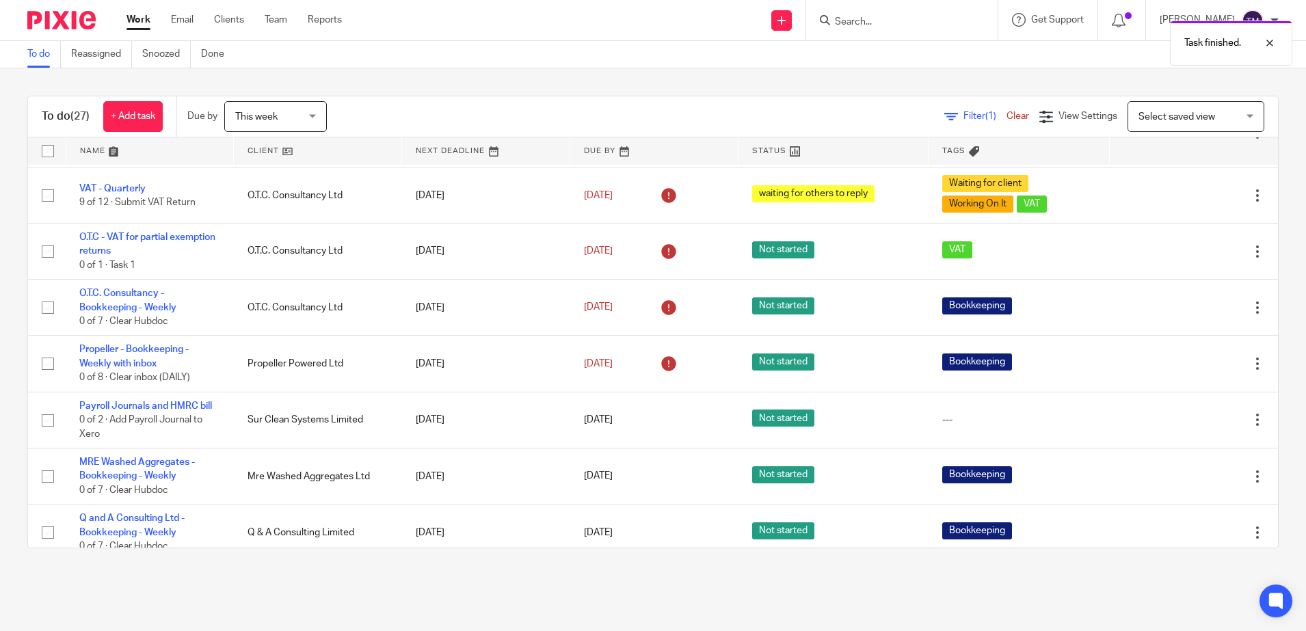  Describe the element at coordinates (318, 420) in the screenshot. I see `td: Sur Clean Systems Limited` at that location.